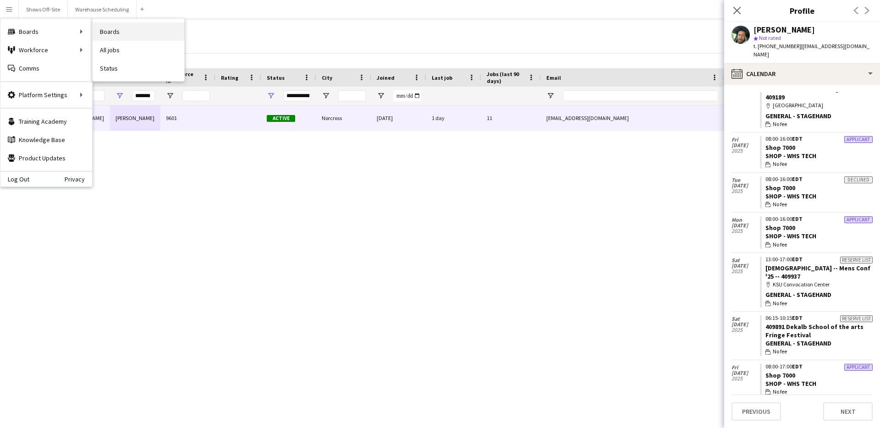 The width and height of the screenshot is (880, 428). I want to click on div: Calendar, so click(803, 74).